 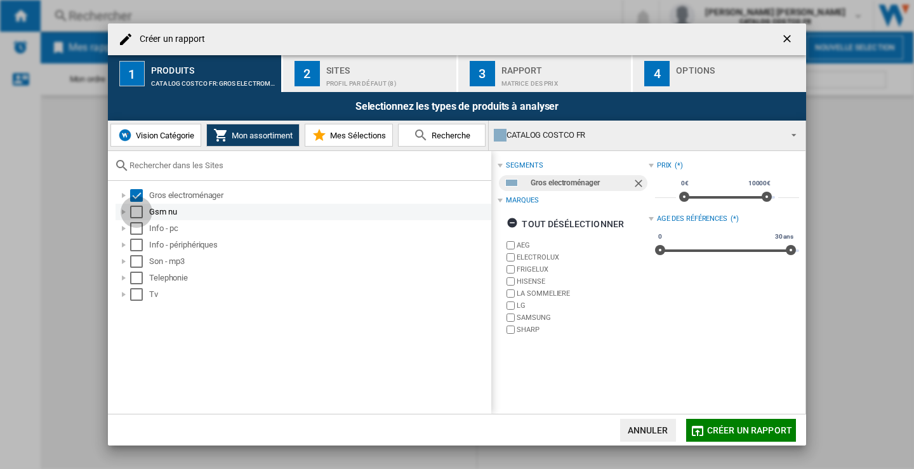 I want to click on button: Mon assortiment, so click(x=253, y=135).